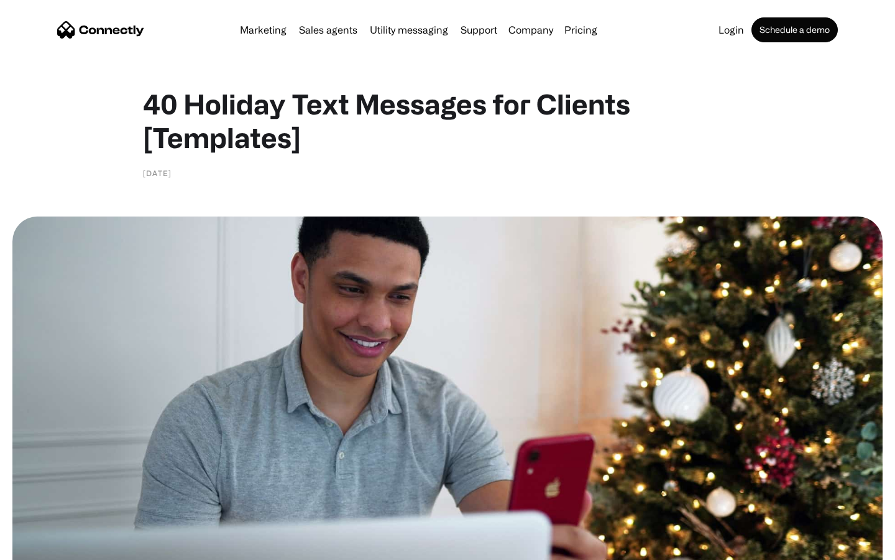  Describe the element at coordinates (795, 30) in the screenshot. I see `a: Schedule a demo` at that location.